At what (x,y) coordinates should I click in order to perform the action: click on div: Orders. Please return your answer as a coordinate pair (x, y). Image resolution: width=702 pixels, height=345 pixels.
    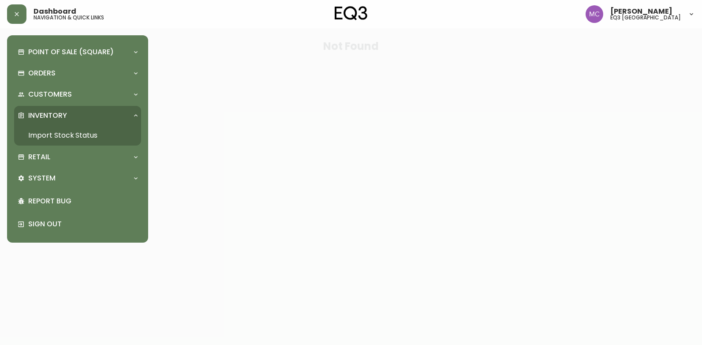
    Looking at the image, I should click on (78, 73).